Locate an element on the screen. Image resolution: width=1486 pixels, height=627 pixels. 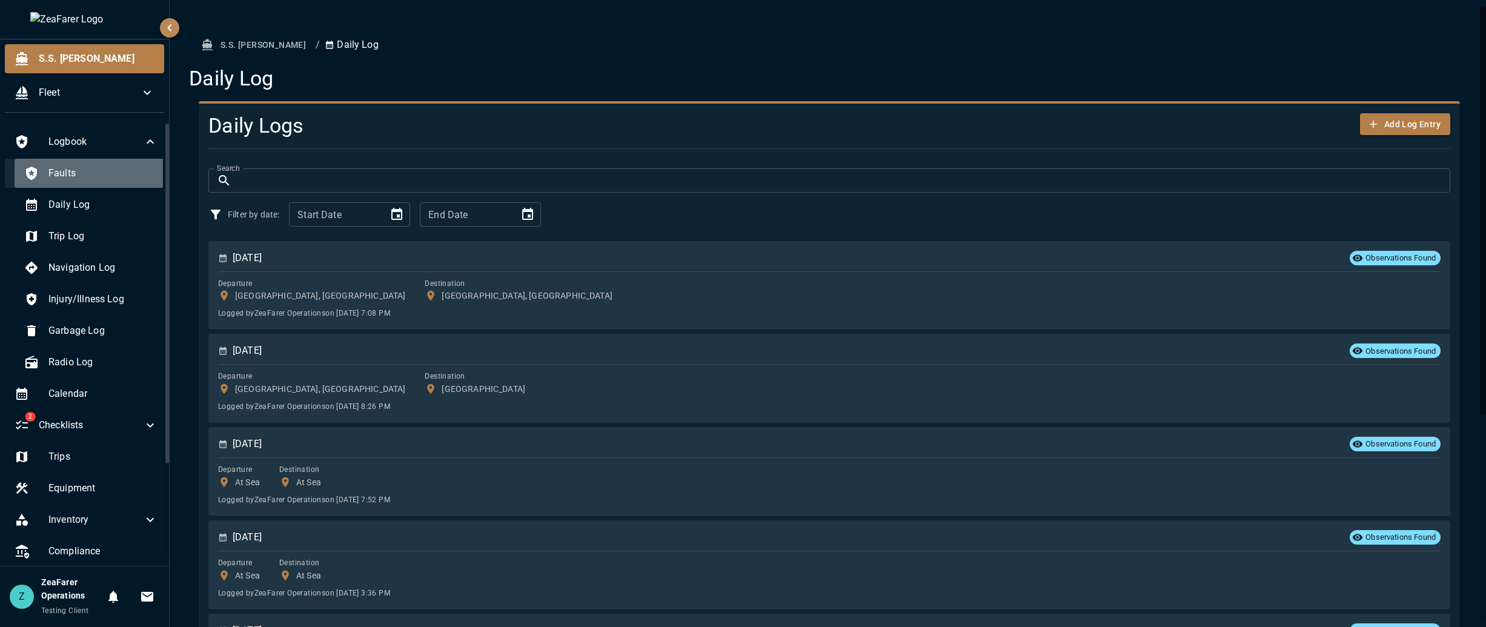
span: Daily Log is located at coordinates (103, 205).